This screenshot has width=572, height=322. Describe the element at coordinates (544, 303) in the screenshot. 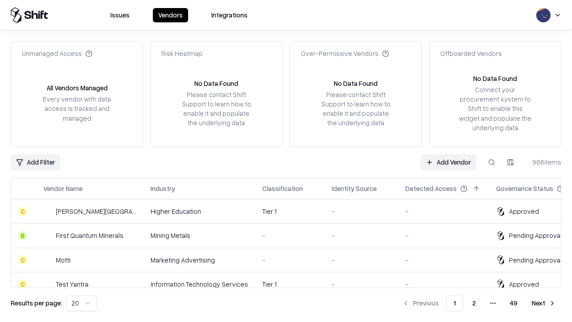

I see `button: Next` at that location.